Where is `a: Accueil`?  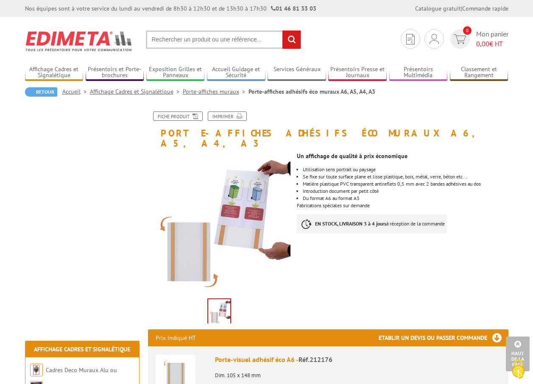
a: Accueil is located at coordinates (76, 92).